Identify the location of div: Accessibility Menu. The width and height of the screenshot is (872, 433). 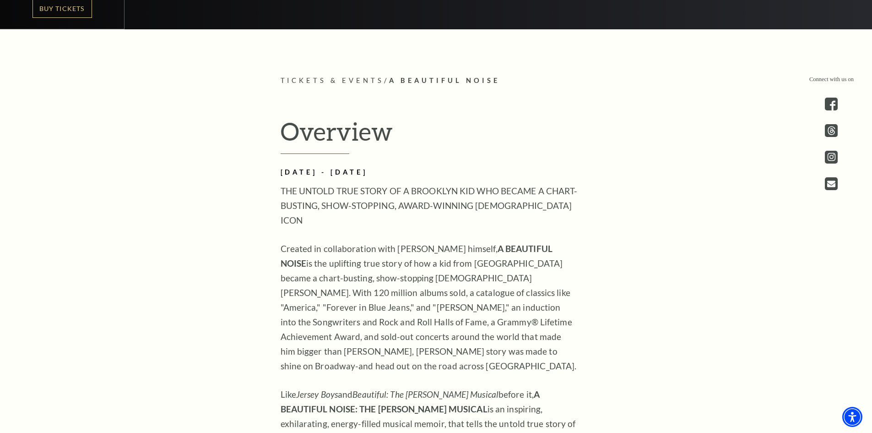
(853, 417).